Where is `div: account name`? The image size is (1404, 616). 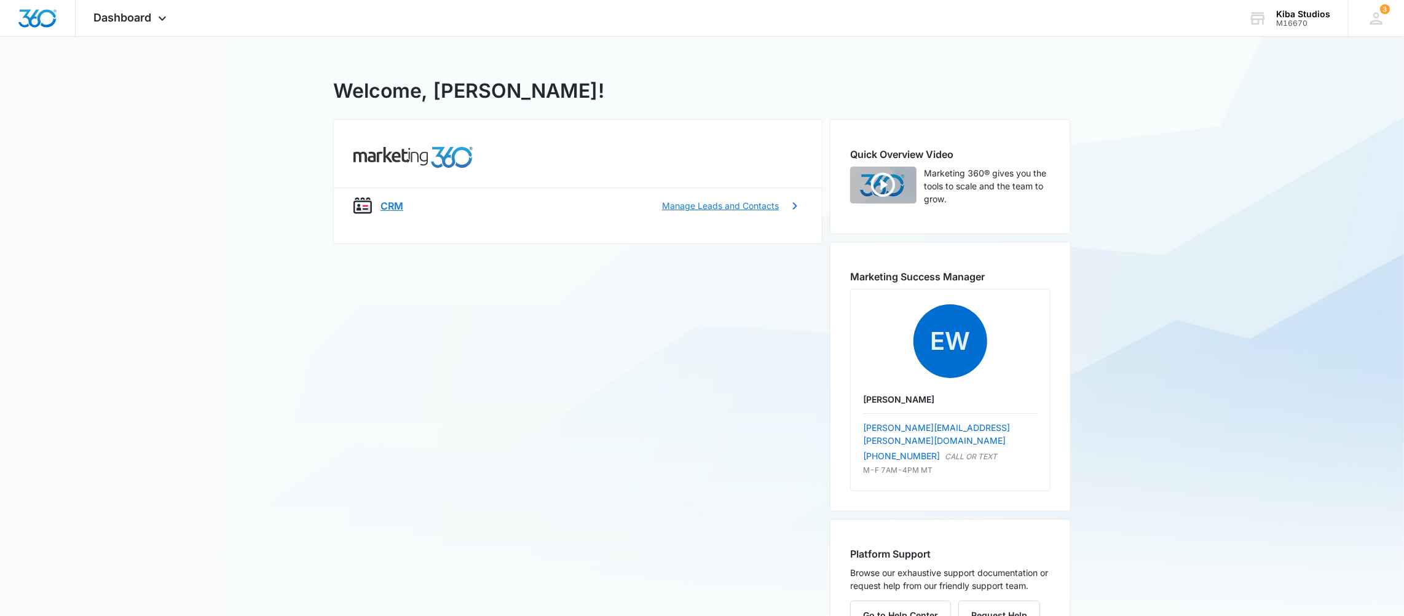 div: account name is located at coordinates (1303, 14).